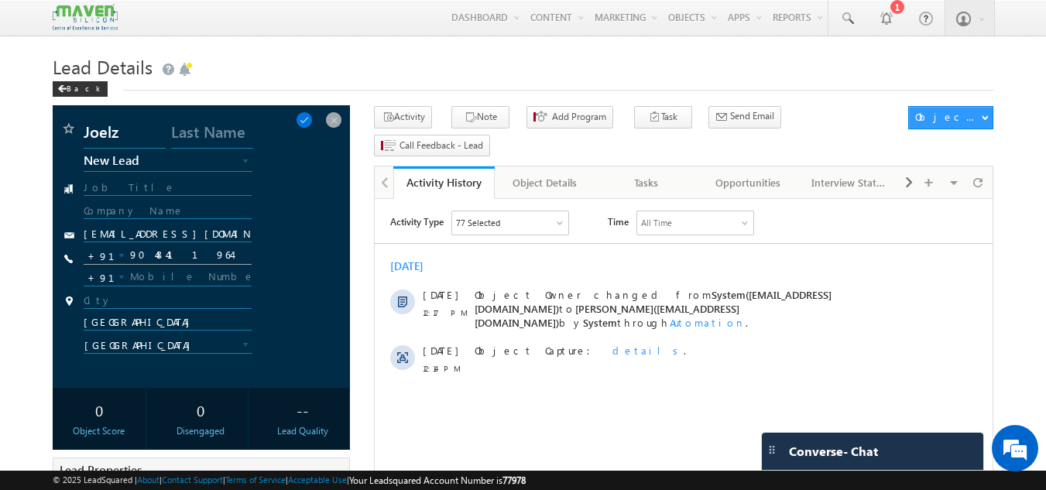 The image size is (1046, 490). Describe the element at coordinates (168, 301) in the screenshot. I see `input: City` at that location.